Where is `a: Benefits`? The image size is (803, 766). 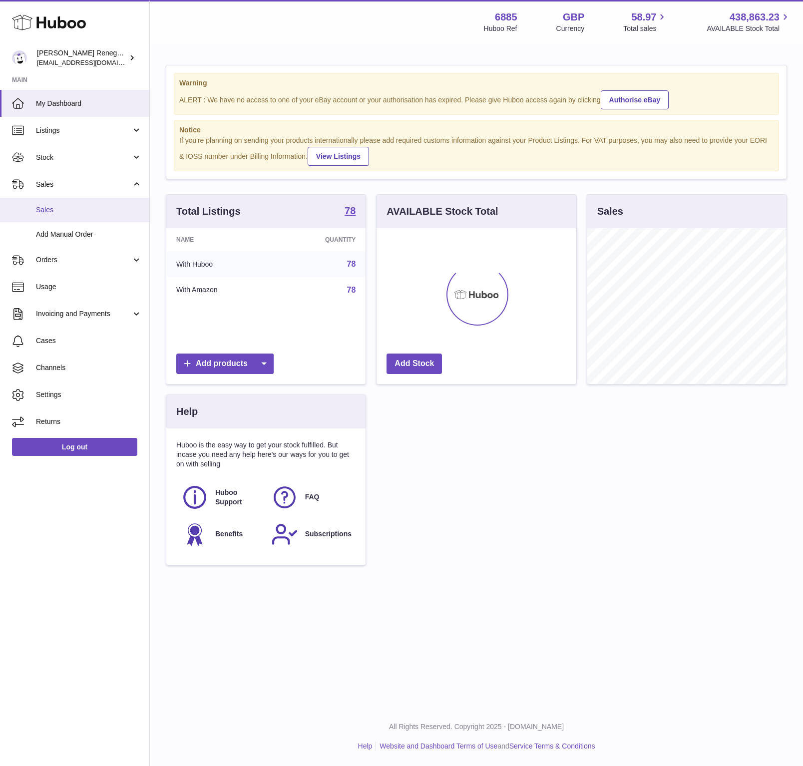 a: Benefits is located at coordinates (221, 534).